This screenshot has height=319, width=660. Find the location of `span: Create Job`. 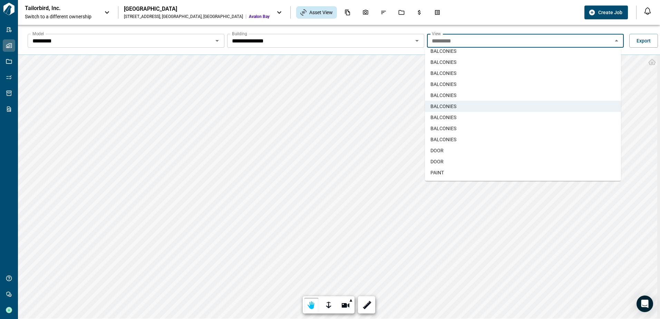

span: Create Job is located at coordinates (610, 12).